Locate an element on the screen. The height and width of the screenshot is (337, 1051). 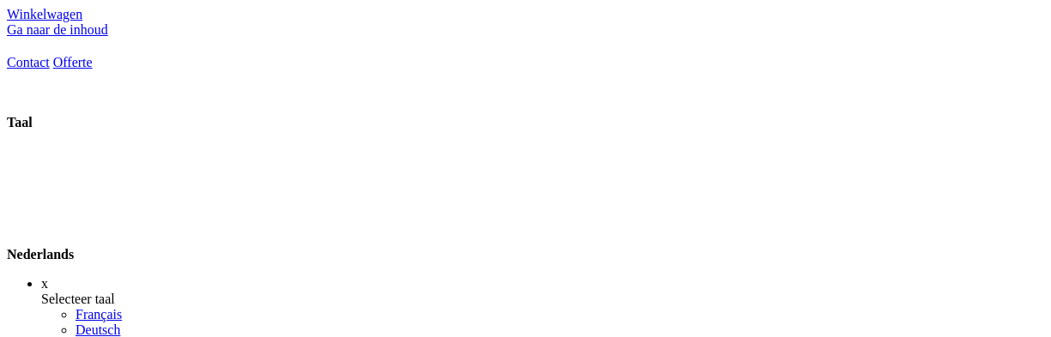
a: Ga naar de inhoud is located at coordinates (57, 29).